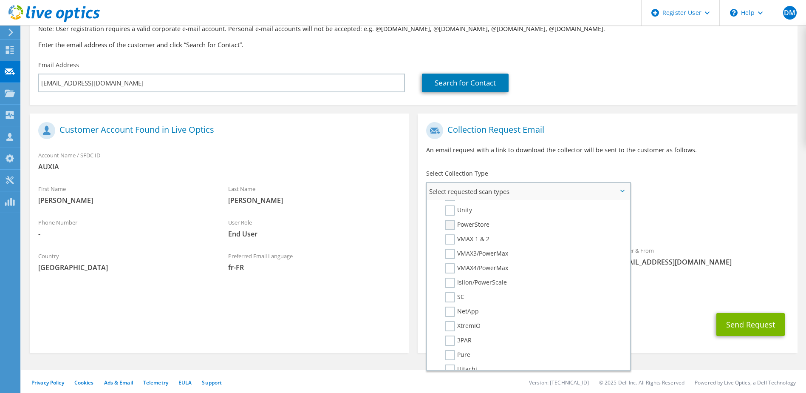 This screenshot has height=393, width=806. I want to click on div: Account Name / SFDC ID, so click(219, 161).